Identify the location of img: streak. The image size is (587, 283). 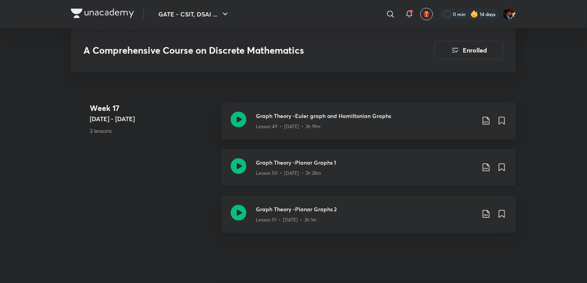
(474, 14).